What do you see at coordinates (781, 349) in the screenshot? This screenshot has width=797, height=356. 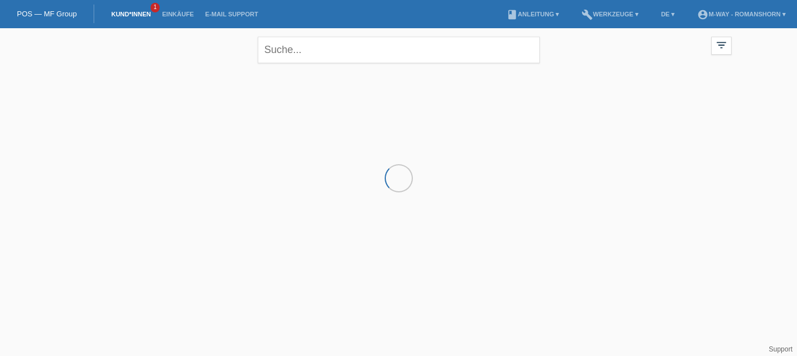 I see `a: Support` at bounding box center [781, 349].